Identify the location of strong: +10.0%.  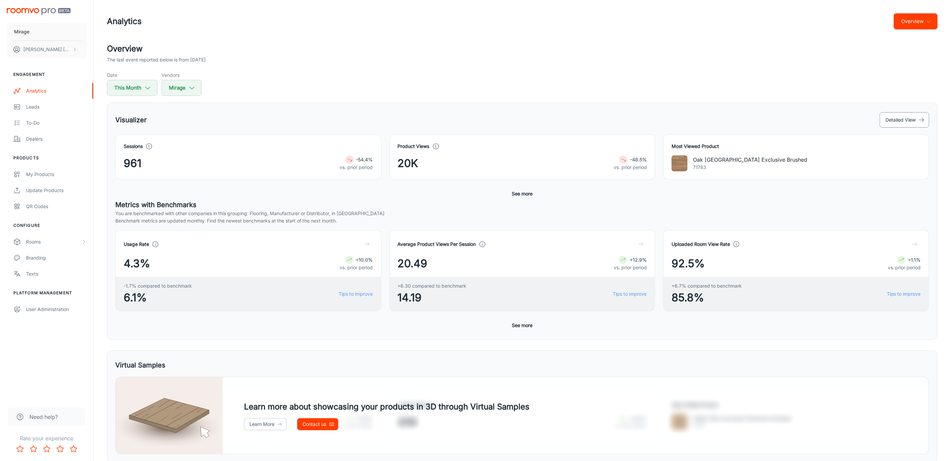
(364, 260).